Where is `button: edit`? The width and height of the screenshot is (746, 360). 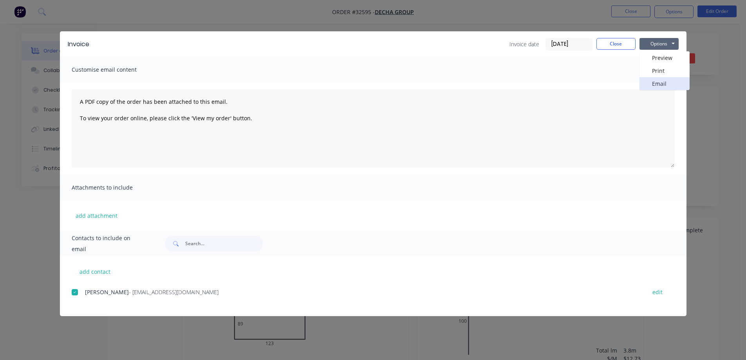
button: edit is located at coordinates (657, 292).